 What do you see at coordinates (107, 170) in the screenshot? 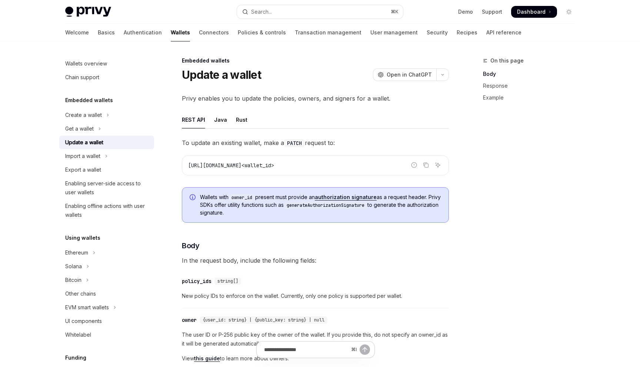
I see `a: Export a wallet` at bounding box center [107, 170].